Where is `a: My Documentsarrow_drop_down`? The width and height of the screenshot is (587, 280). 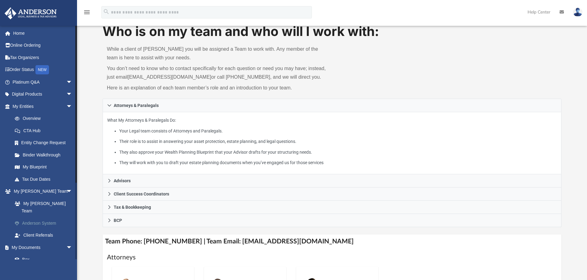 a: My Documentsarrow_drop_down is located at coordinates (41, 248).